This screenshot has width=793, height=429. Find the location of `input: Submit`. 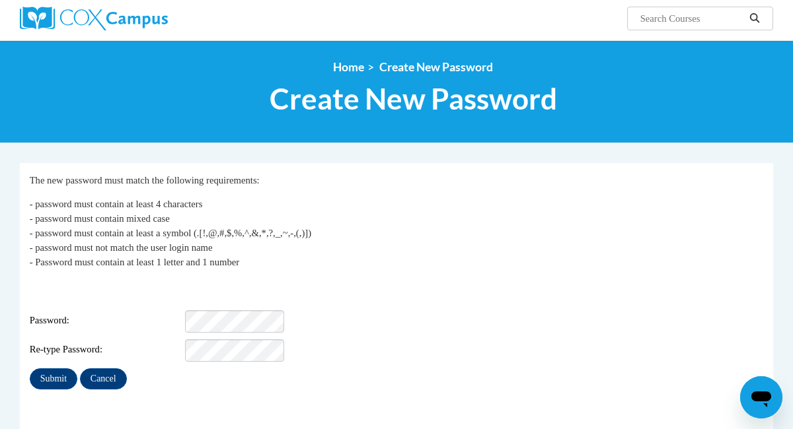

input: Submit is located at coordinates (54, 379).